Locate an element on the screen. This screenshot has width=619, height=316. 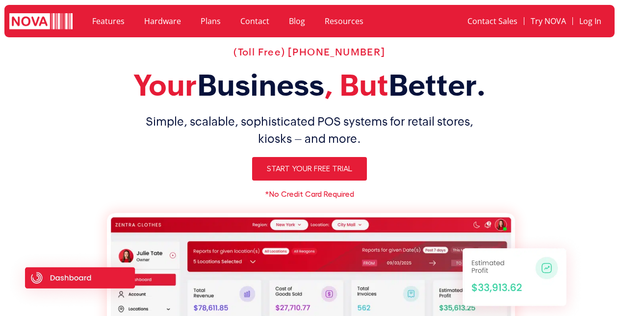
span: Business is located at coordinates (260, 85).